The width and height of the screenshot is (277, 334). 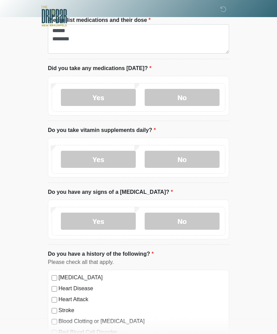 I want to click on img: The DRIPBaR - New Braunfels Logo, so click(x=54, y=16).